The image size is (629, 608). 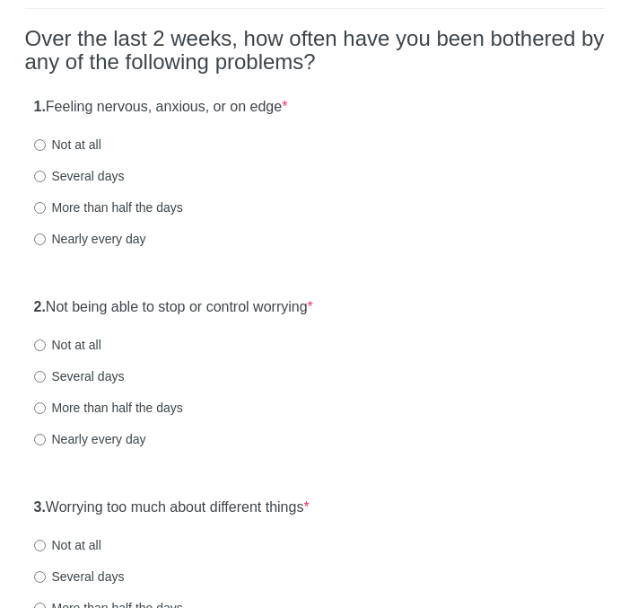 I want to click on label: Worrying too much about different things, so click(x=172, y=507).